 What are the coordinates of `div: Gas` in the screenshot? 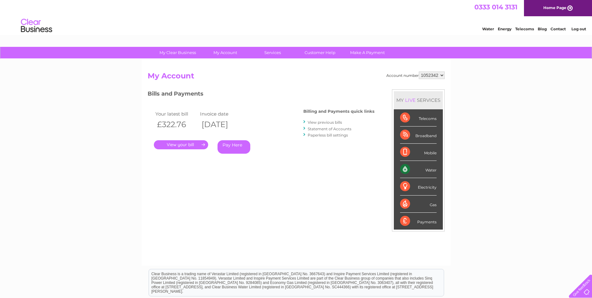 It's located at (419, 204).